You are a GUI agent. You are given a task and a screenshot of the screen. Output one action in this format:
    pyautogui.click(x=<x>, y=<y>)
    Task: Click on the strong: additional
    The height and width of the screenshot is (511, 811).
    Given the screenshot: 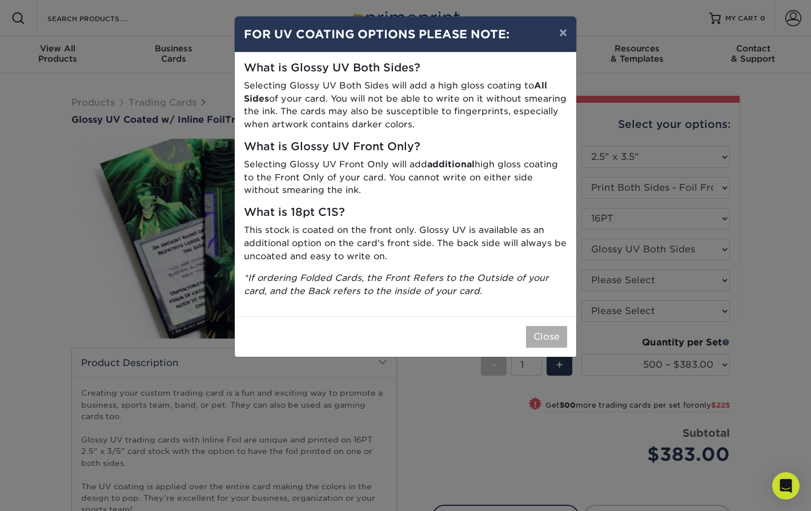 What is the action you would take?
    pyautogui.click(x=451, y=164)
    